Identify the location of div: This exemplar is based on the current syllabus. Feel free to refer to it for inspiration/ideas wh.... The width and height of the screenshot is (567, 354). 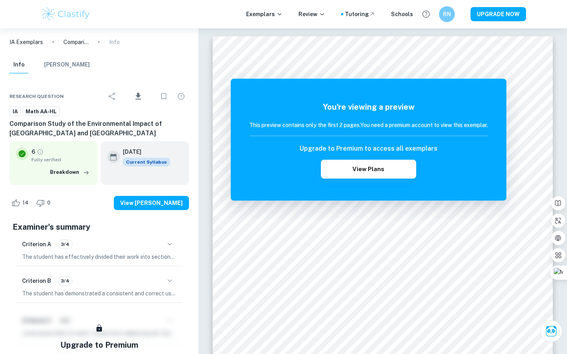
(146, 162).